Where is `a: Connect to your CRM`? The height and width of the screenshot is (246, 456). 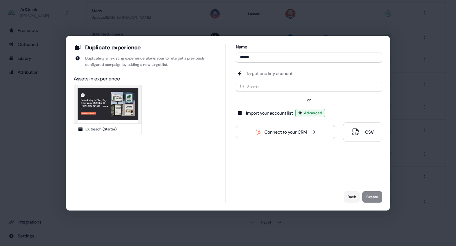 a: Connect to your CRM is located at coordinates (285, 132).